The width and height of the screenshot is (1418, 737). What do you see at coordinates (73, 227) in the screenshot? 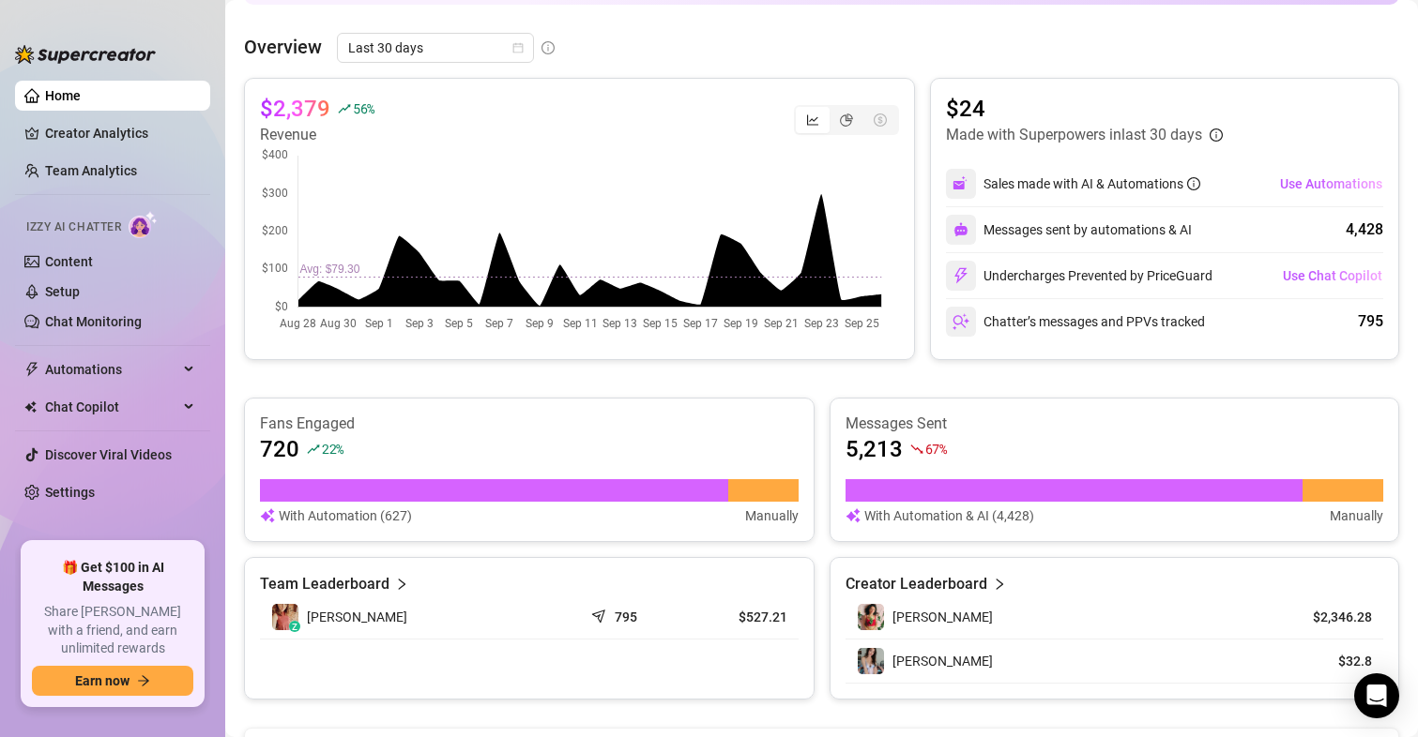
I see `span: Izzy AI Chatter` at bounding box center [73, 227].